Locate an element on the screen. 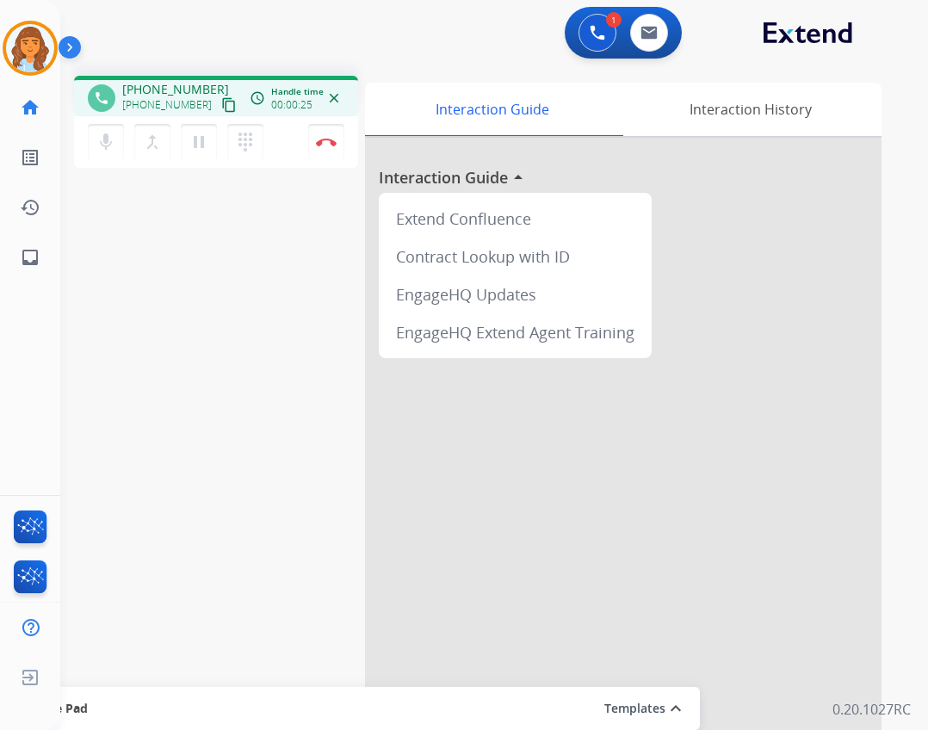 The image size is (928, 730). img: control is located at coordinates (326, 142).